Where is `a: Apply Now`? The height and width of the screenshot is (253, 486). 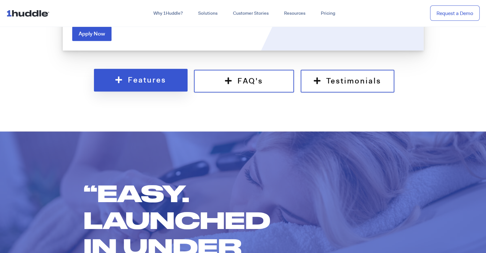
a: Apply Now is located at coordinates (92, 34).